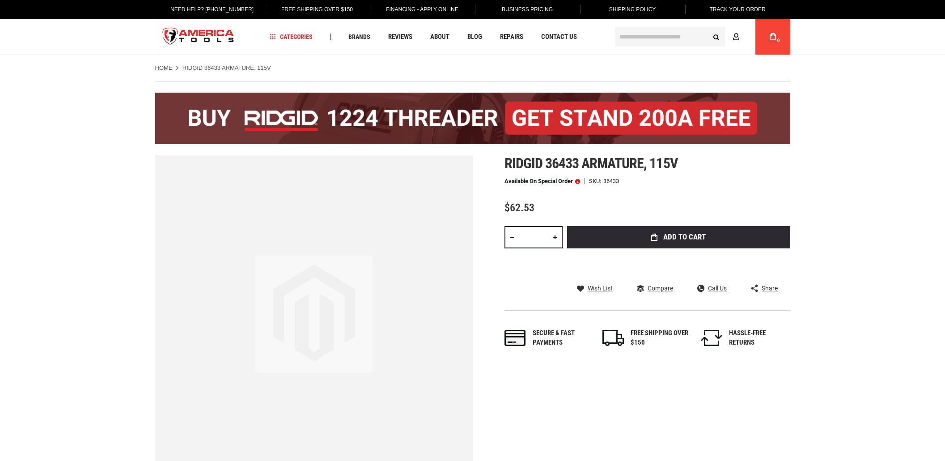 This screenshot has width=945, height=461. Describe the element at coordinates (400, 37) in the screenshot. I see `a: Reviews` at that location.